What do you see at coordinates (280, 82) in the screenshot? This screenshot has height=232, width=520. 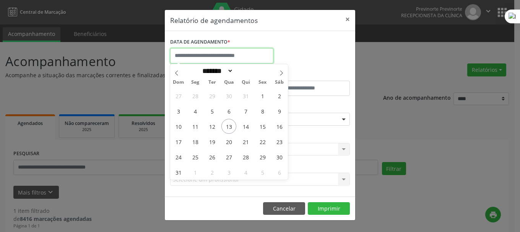 I see `span: Sáb` at bounding box center [280, 82].